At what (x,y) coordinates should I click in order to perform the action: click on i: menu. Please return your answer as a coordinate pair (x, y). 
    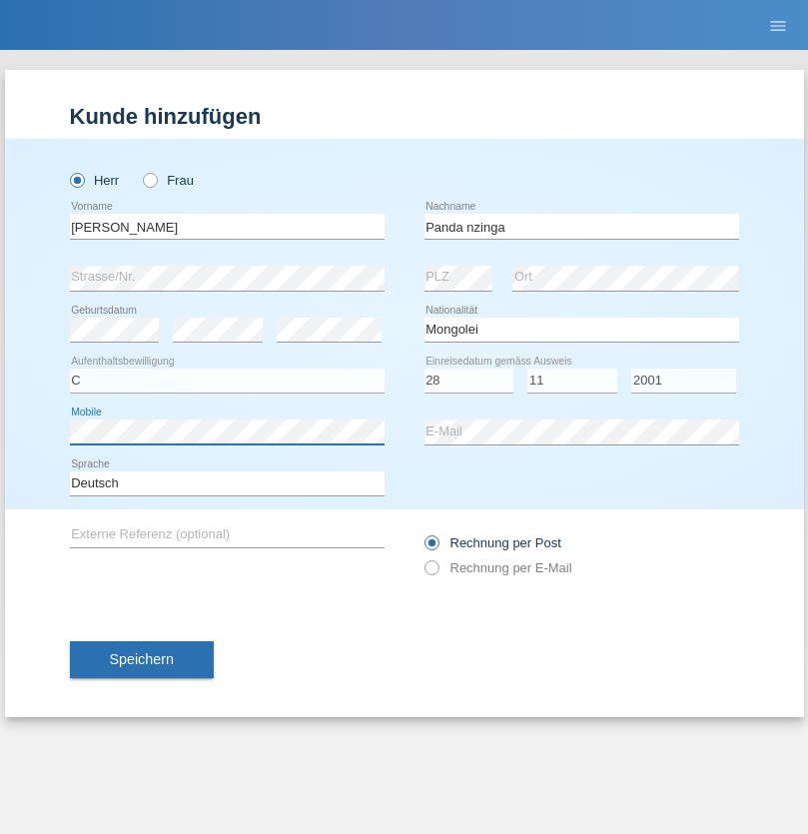
    Looking at the image, I should click on (778, 26).